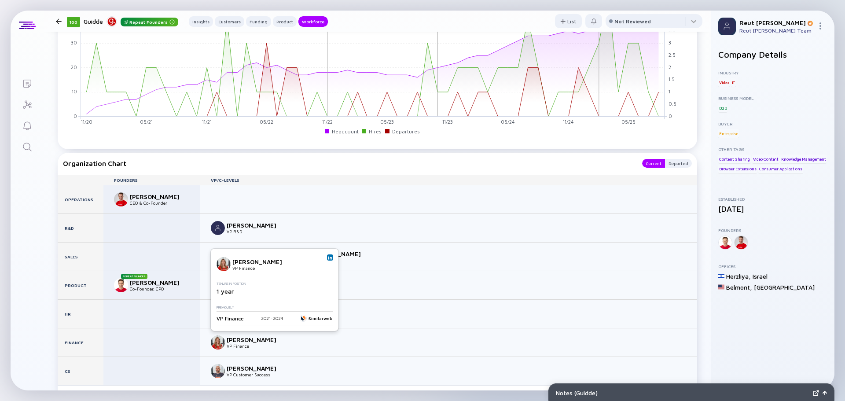  Describe the element at coordinates (739, 276) in the screenshot. I see `div: Herzliya ,` at that location.